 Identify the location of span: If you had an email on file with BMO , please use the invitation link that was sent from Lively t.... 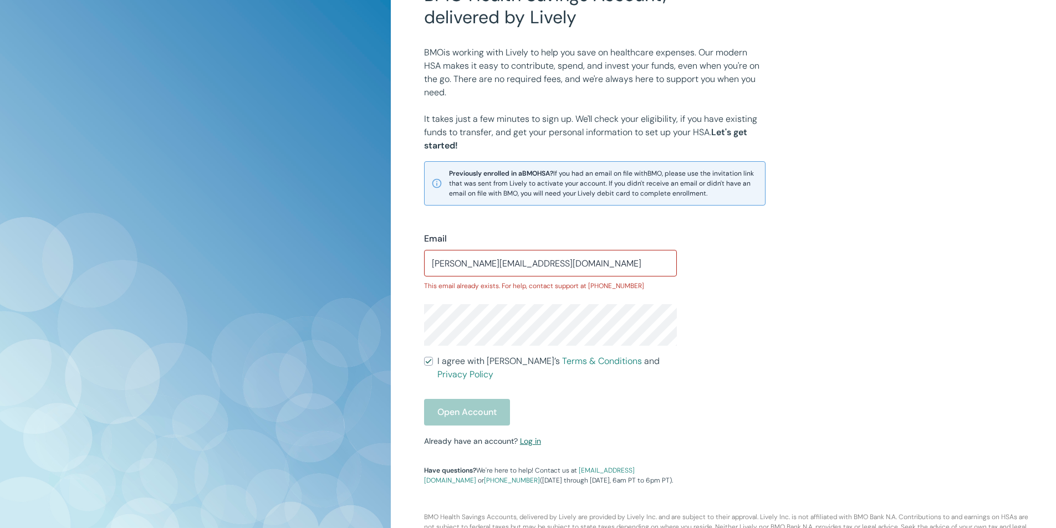
(603, 183).